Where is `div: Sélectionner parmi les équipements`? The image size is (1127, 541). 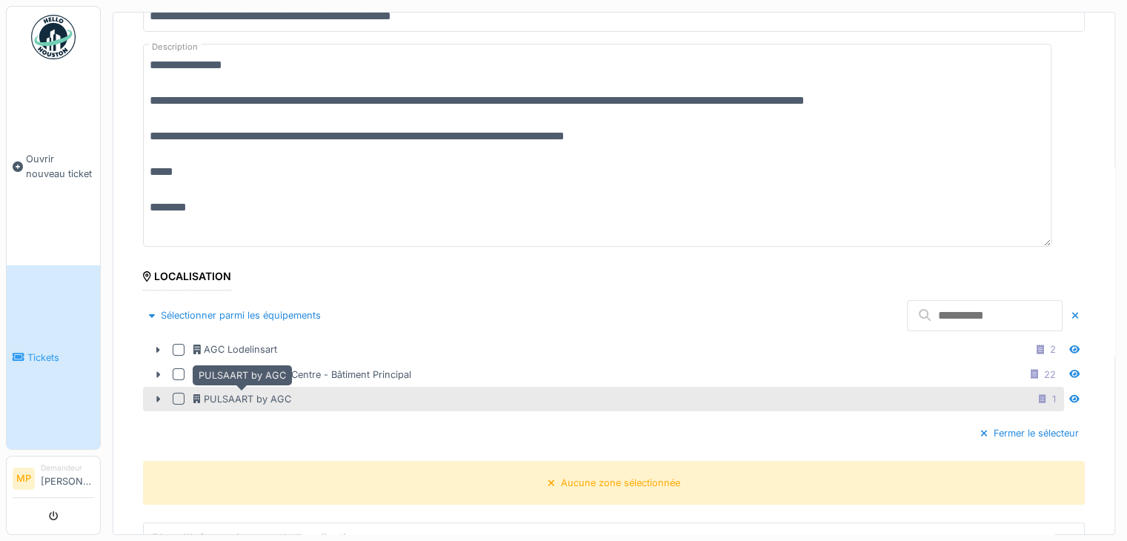 div: Sélectionner parmi les équipements is located at coordinates (235, 315).